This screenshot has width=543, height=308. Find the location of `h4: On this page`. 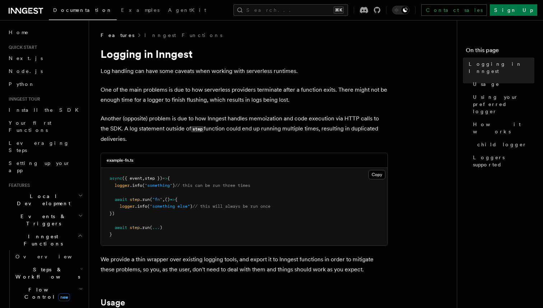

h4: On this page is located at coordinates (500, 52).